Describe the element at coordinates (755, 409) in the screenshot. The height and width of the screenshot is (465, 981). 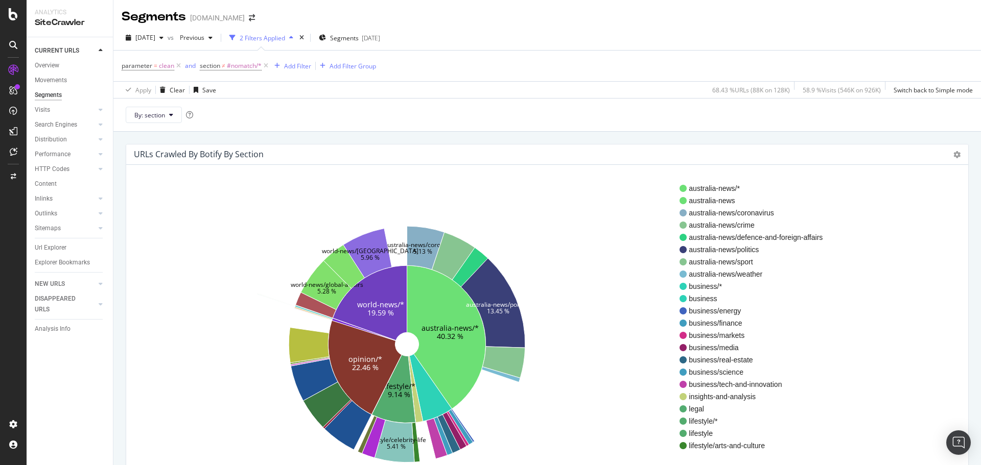
I see `span: legal` at that location.